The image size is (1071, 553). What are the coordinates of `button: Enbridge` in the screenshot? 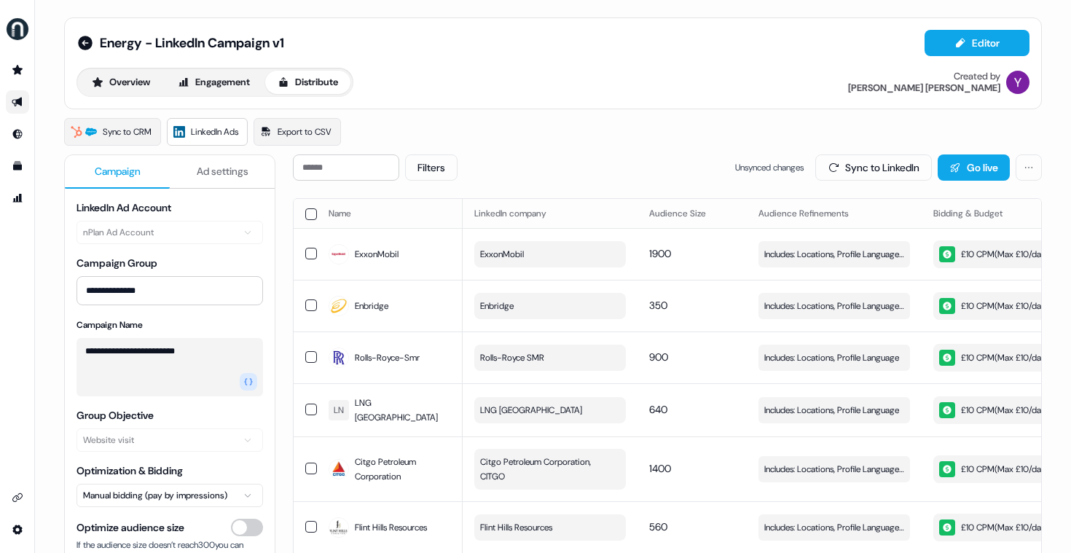 It's located at (550, 306).